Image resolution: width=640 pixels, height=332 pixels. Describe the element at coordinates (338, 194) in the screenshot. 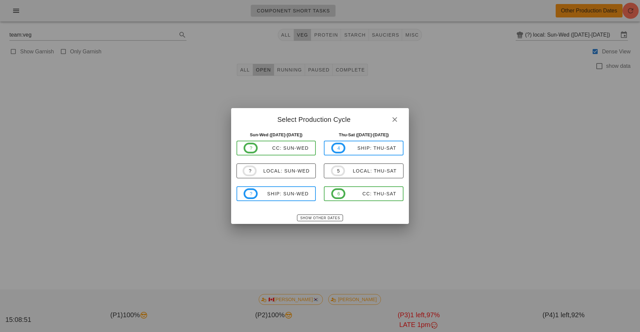

I see `span: 6` at that location.